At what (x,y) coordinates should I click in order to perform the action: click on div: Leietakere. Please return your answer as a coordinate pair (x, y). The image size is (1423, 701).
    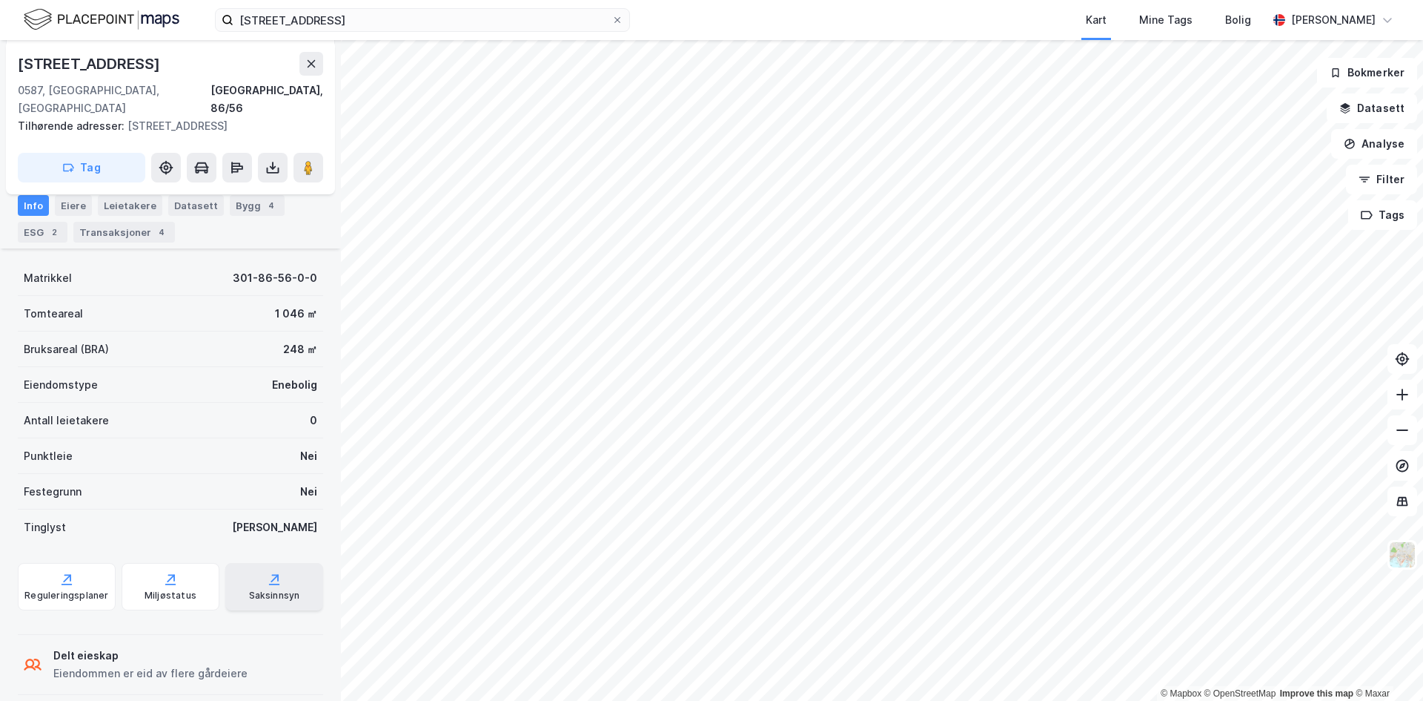
    Looking at the image, I should click on (130, 205).